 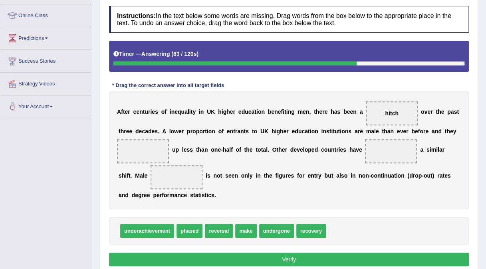 What do you see at coordinates (209, 112) in the screenshot?
I see `b: U` at bounding box center [209, 112].